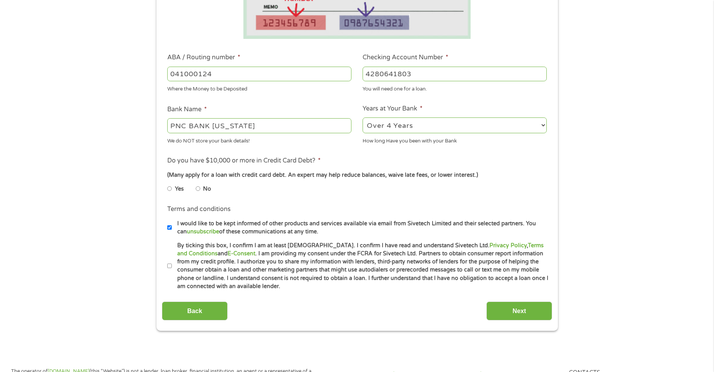 The image size is (714, 372). I want to click on label: ABA / Routing number, so click(204, 57).